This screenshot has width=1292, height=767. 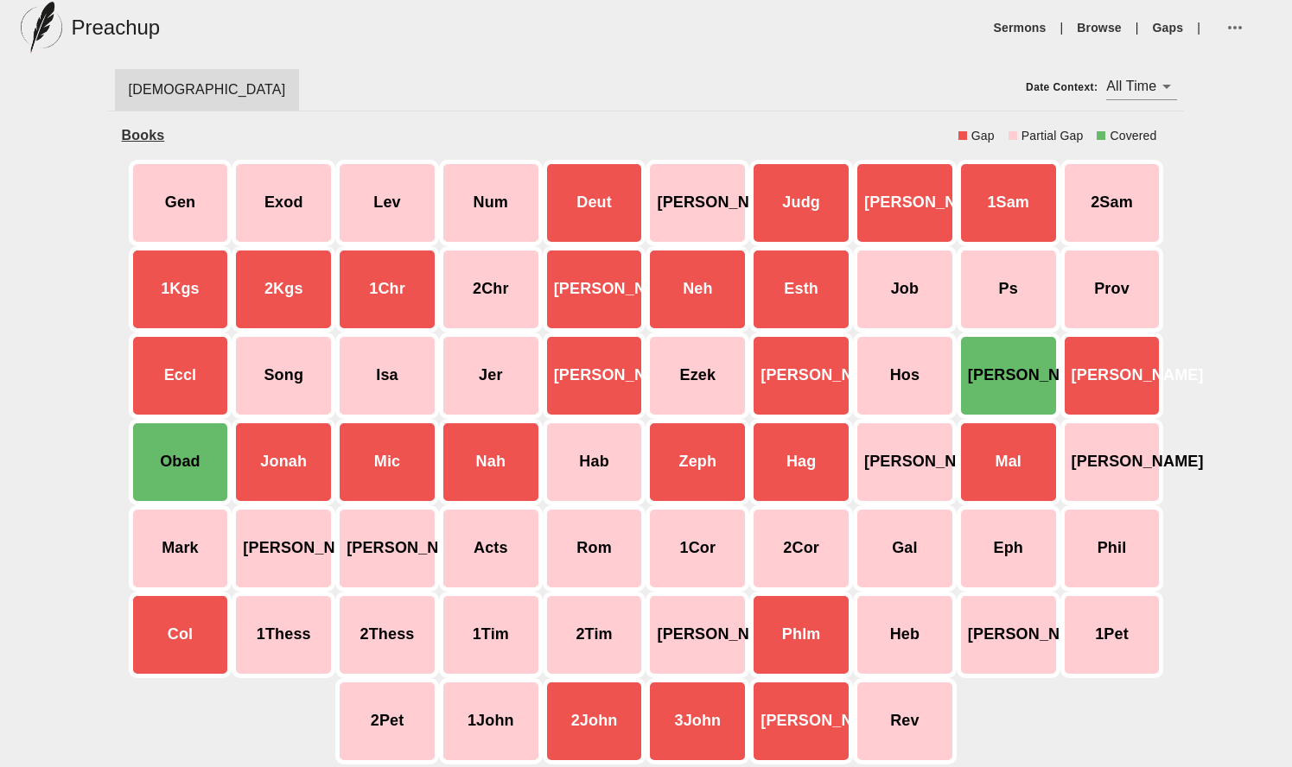 I want to click on div: Job, so click(x=904, y=289).